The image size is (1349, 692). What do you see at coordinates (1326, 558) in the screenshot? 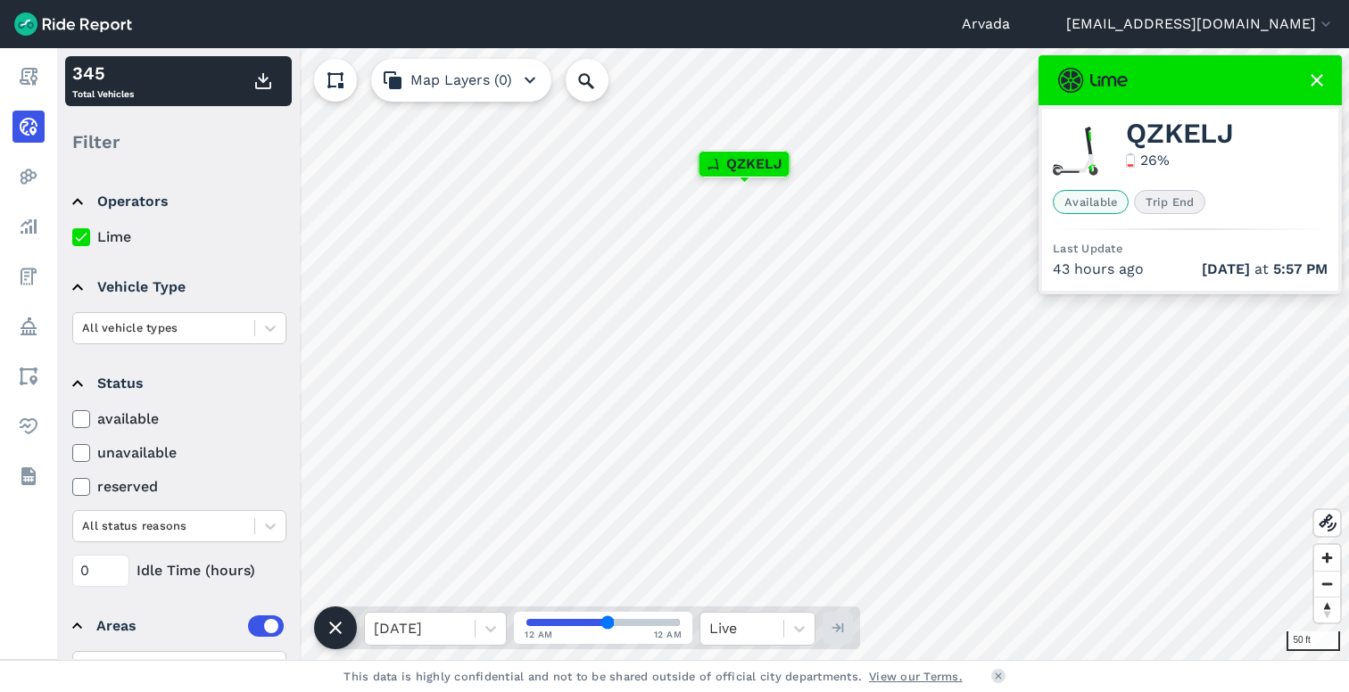
I see `button: Zoom in` at bounding box center [1326, 558].